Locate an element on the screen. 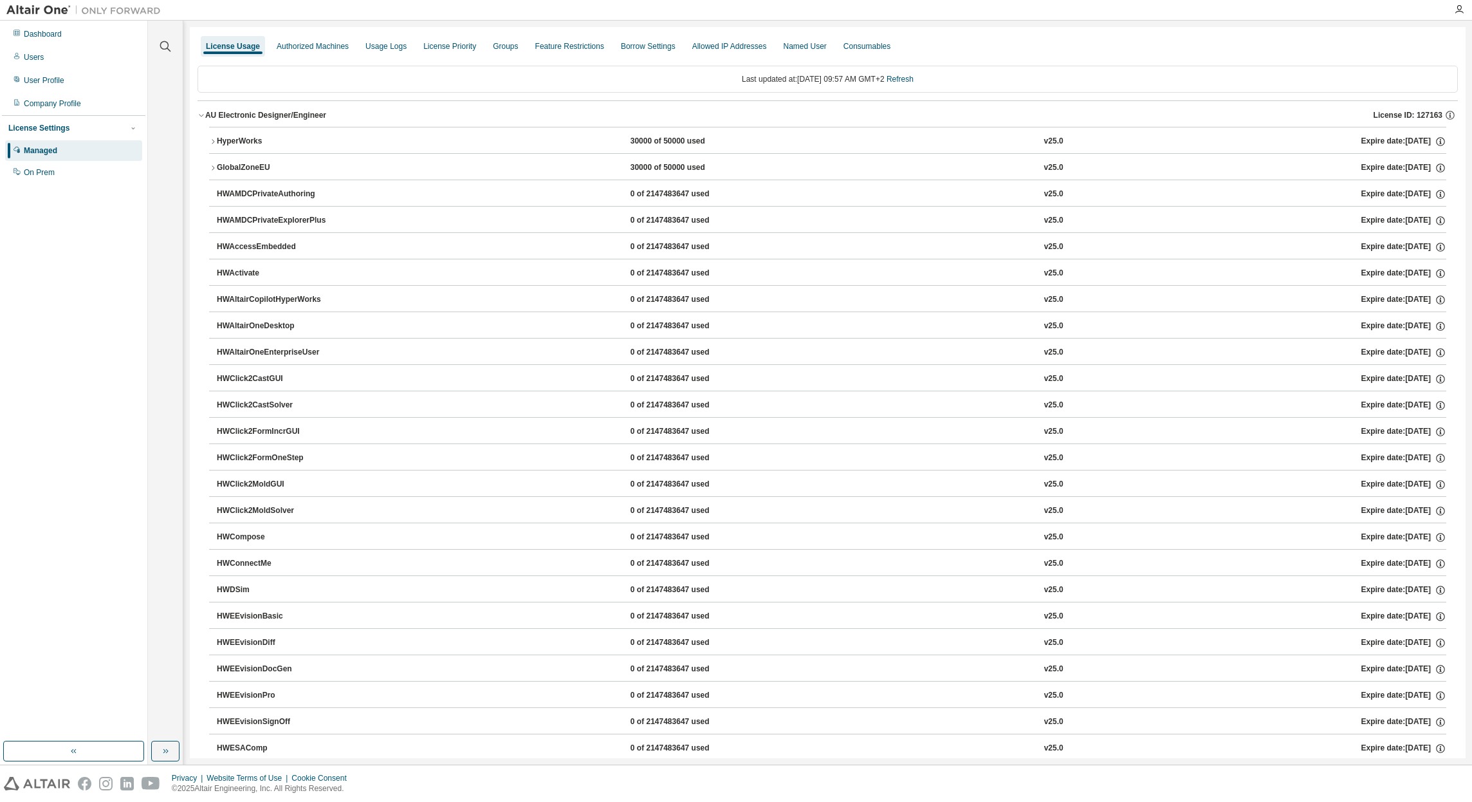 The width and height of the screenshot is (1472, 802). span: License ID: 127163 is located at coordinates (1408, 115).